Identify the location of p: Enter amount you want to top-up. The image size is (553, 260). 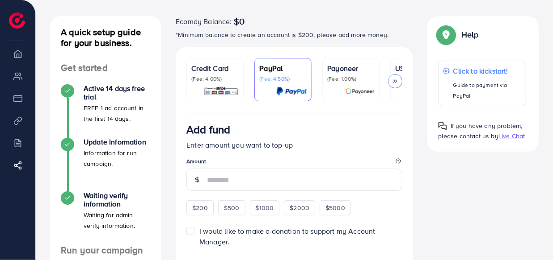
(294, 145).